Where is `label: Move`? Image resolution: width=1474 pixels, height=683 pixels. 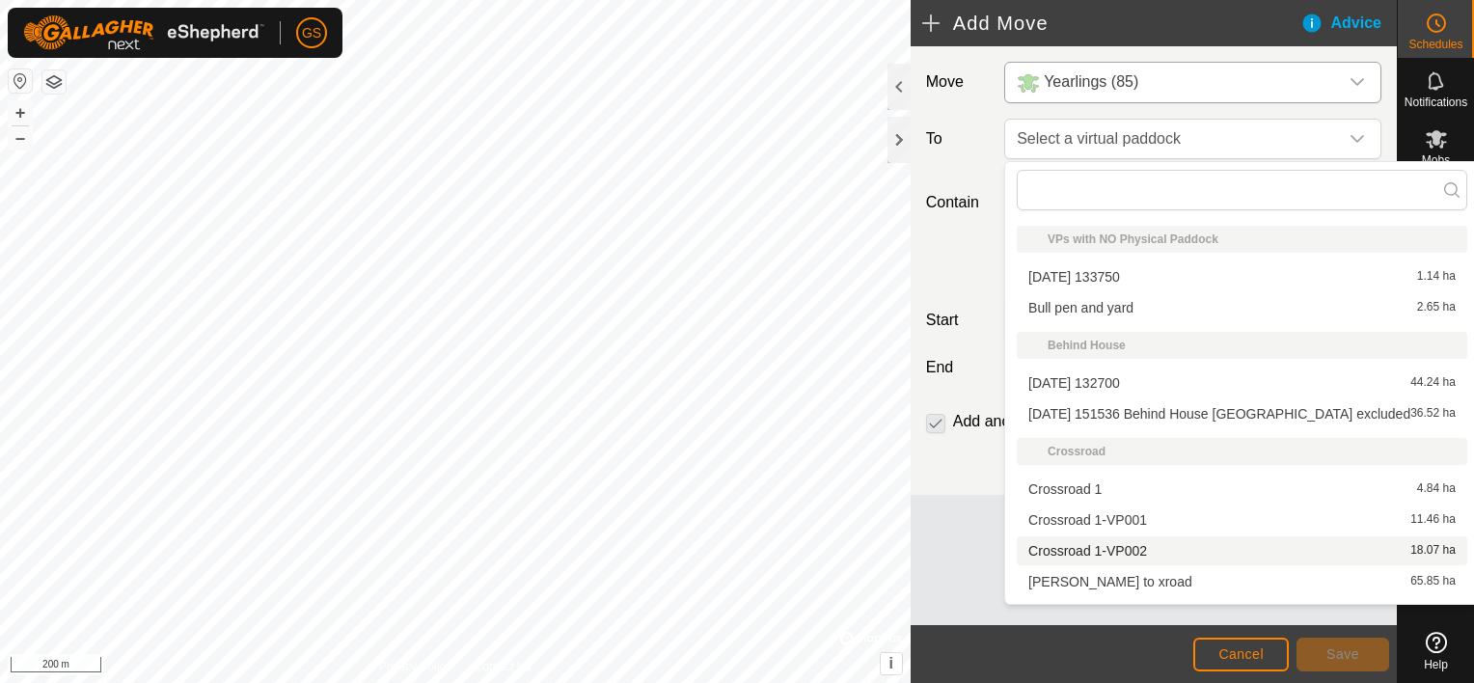
label: Move is located at coordinates (957, 82).